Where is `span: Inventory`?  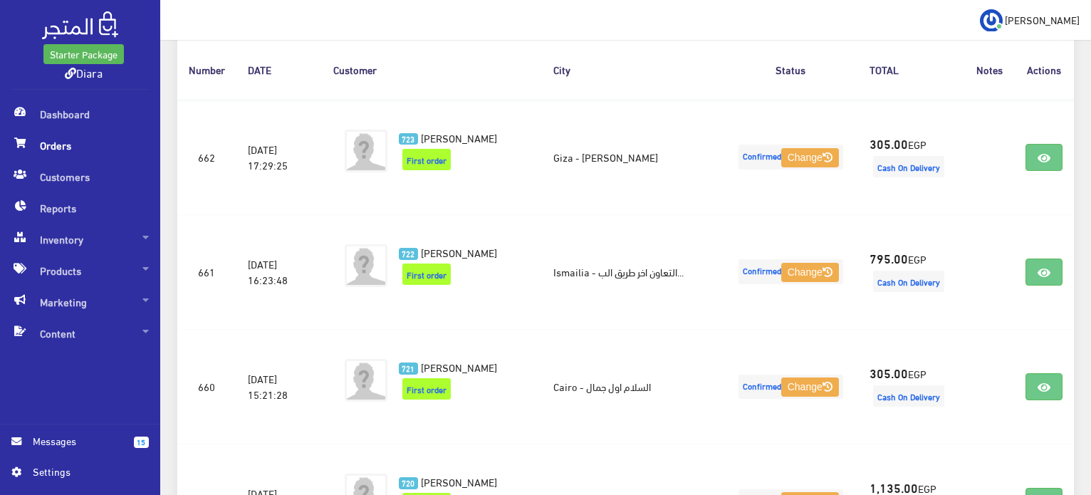 span: Inventory is located at coordinates (80, 239).